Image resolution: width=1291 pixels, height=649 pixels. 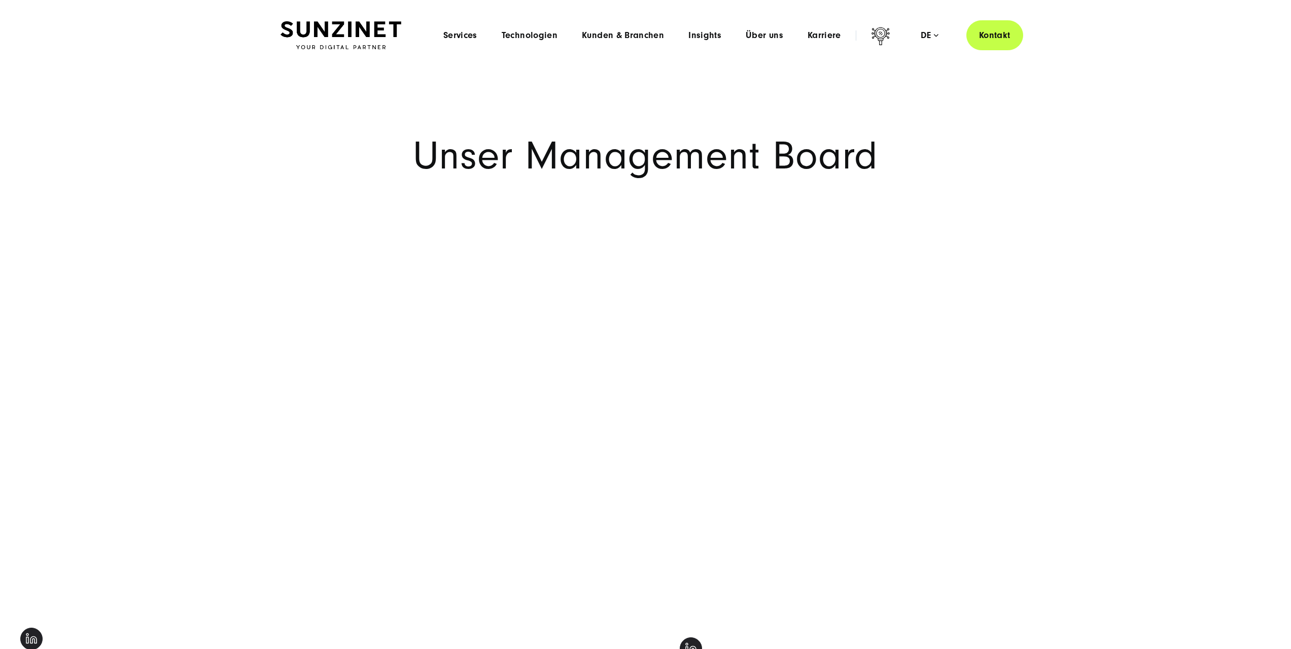 What do you see at coordinates (623, 36) in the screenshot?
I see `a: Kunden & Branchen` at bounding box center [623, 36].